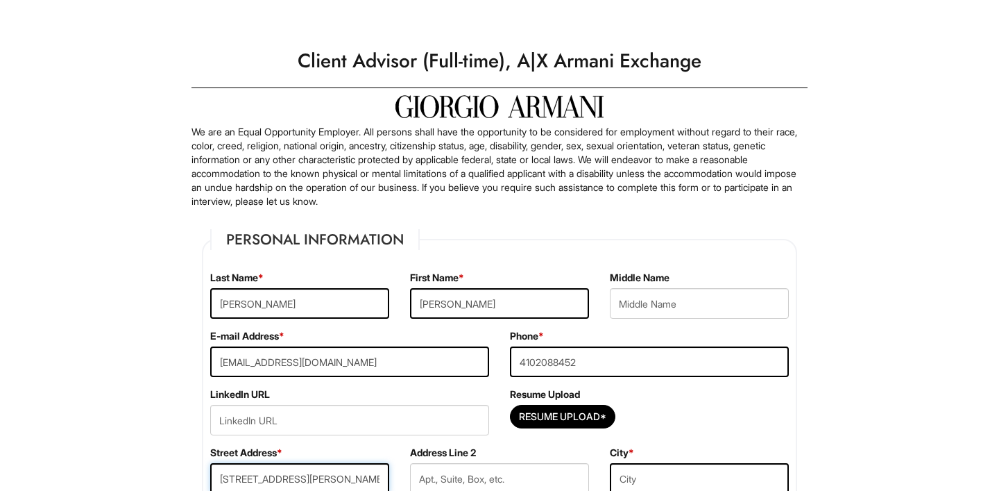 The width and height of the screenshot is (999, 491). What do you see at coordinates (650, 362) in the screenshot?
I see `input: Phone` at bounding box center [650, 362].